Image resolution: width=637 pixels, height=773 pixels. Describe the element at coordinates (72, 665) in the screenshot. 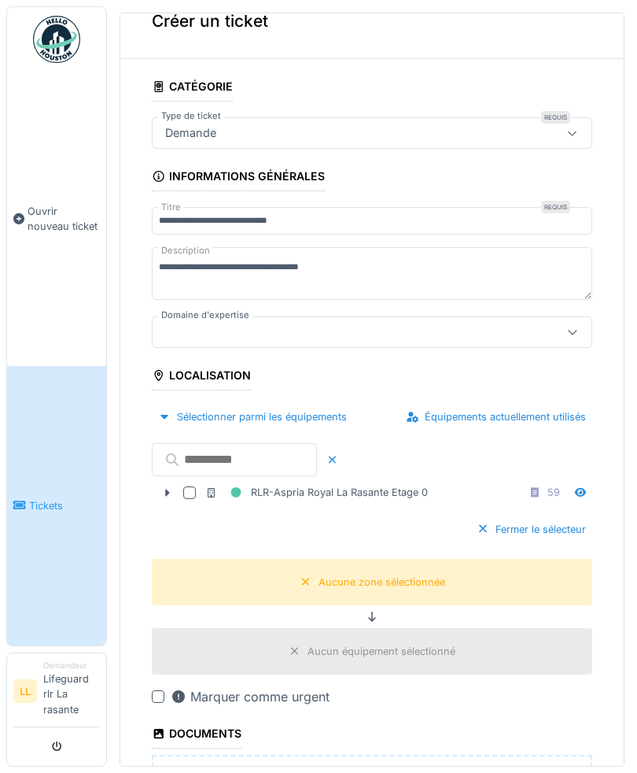

I see `div: Demandeur` at that location.